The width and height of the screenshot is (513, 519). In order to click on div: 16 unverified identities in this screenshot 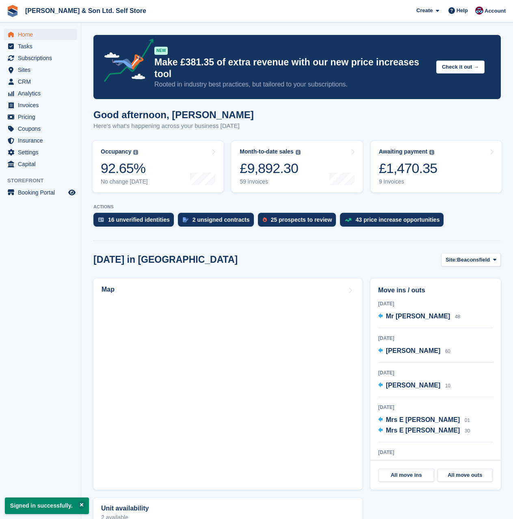, I will do `click(139, 220)`.